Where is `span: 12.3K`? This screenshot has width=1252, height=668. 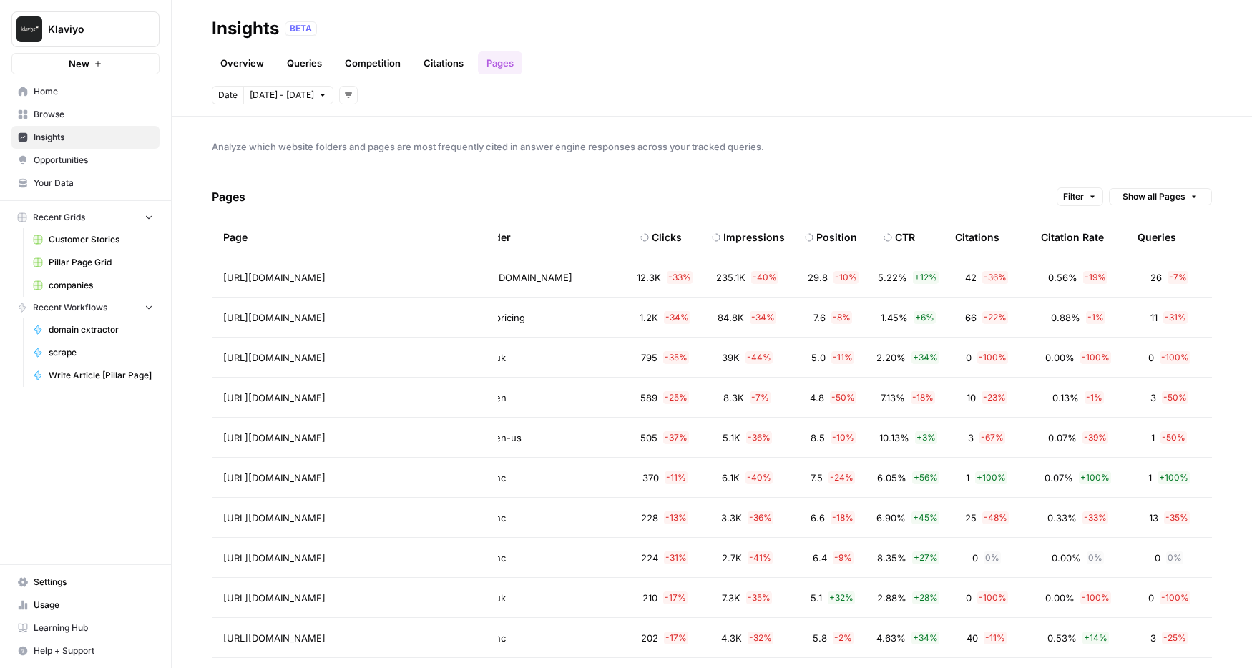 span: 12.3K is located at coordinates (649, 278).